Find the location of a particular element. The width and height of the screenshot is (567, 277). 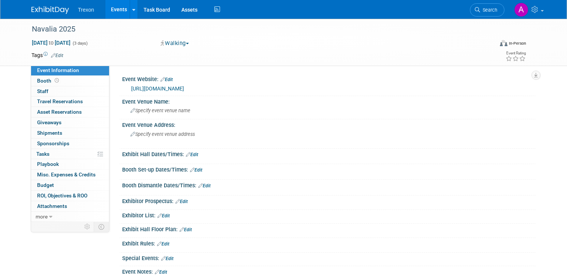

span: Booth is located at coordinates (49, 81).